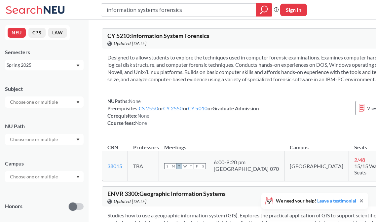 The image size is (376, 222). What do you see at coordinates (41, 65) in the screenshot?
I see `div: Spring 2025` at bounding box center [41, 65].